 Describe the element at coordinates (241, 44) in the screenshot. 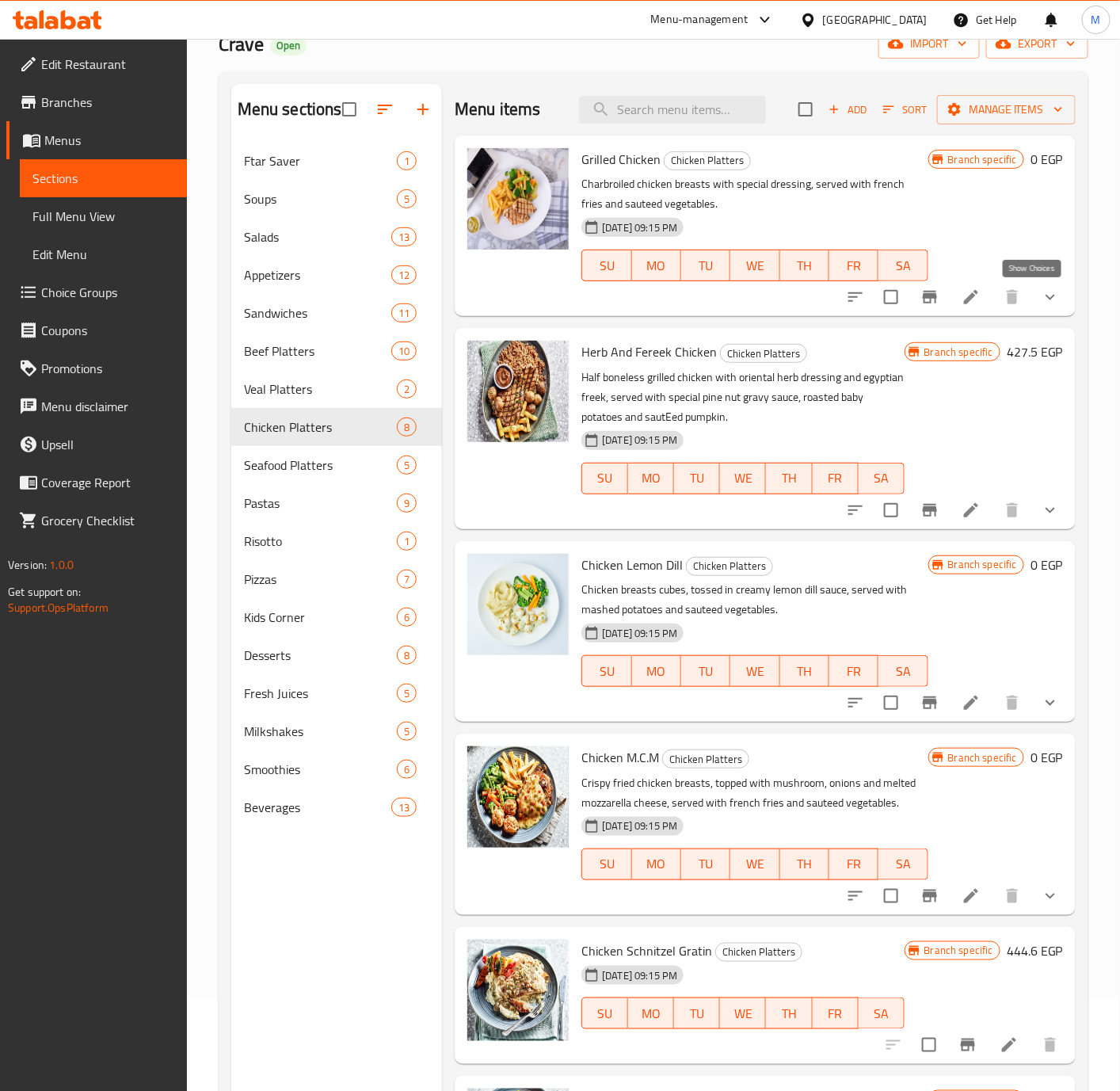

I see `span: Crave` at that location.